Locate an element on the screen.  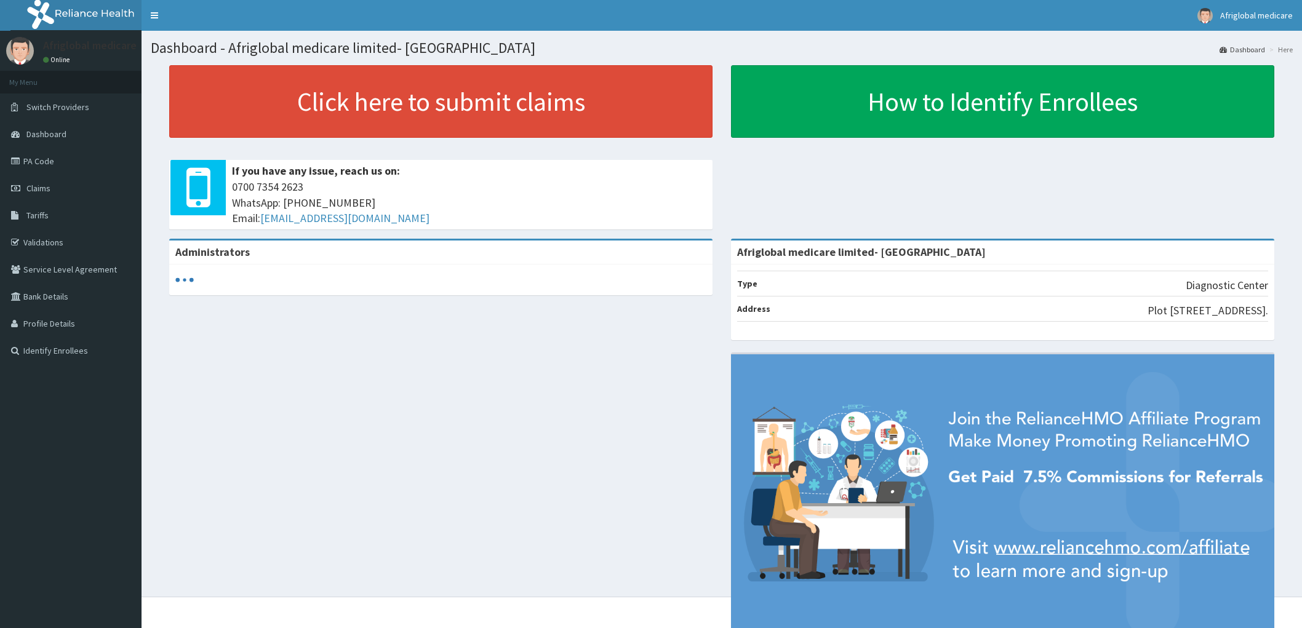
svg: audio-loading is located at coordinates (185, 280).